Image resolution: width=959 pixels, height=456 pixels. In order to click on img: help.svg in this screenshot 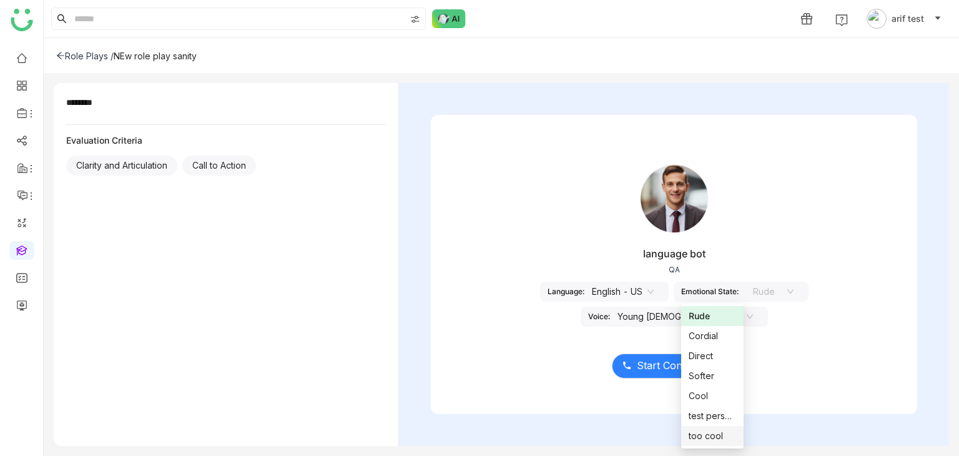, I will do `click(842, 20)`.